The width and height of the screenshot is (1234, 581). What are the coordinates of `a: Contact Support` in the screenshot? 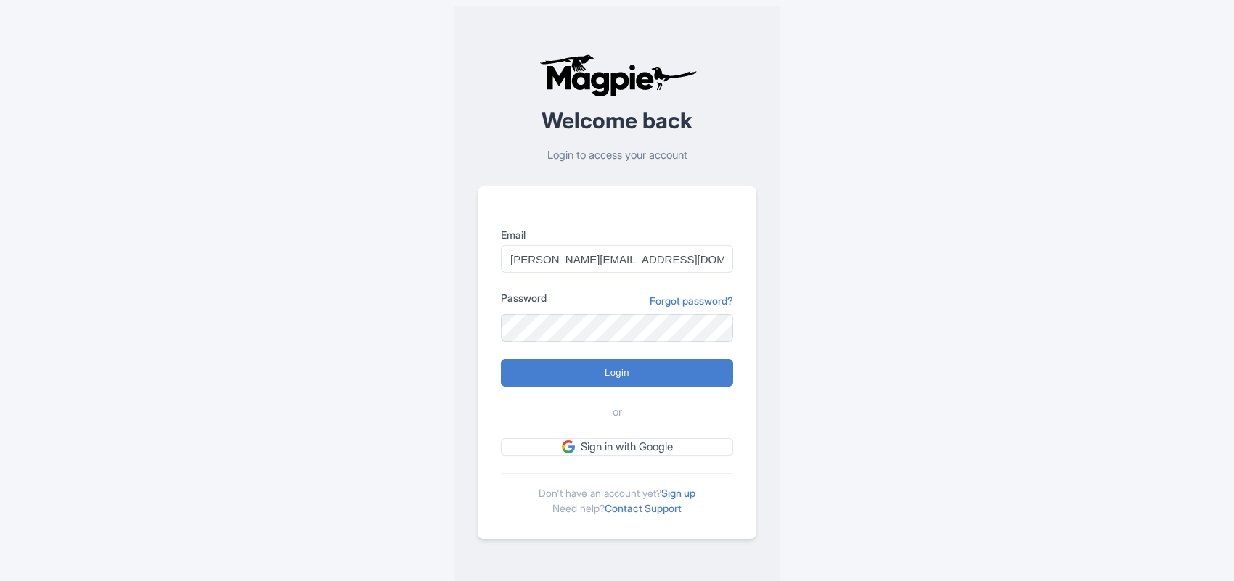 It's located at (643, 508).